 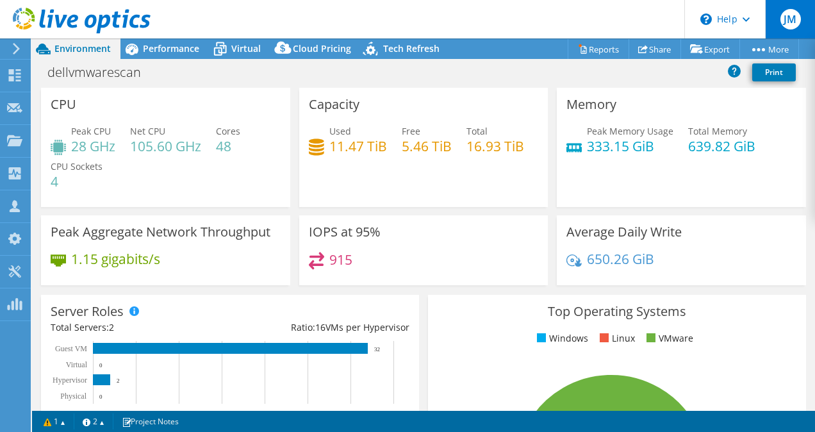 What do you see at coordinates (769, 49) in the screenshot?
I see `a: More` at bounding box center [769, 49].